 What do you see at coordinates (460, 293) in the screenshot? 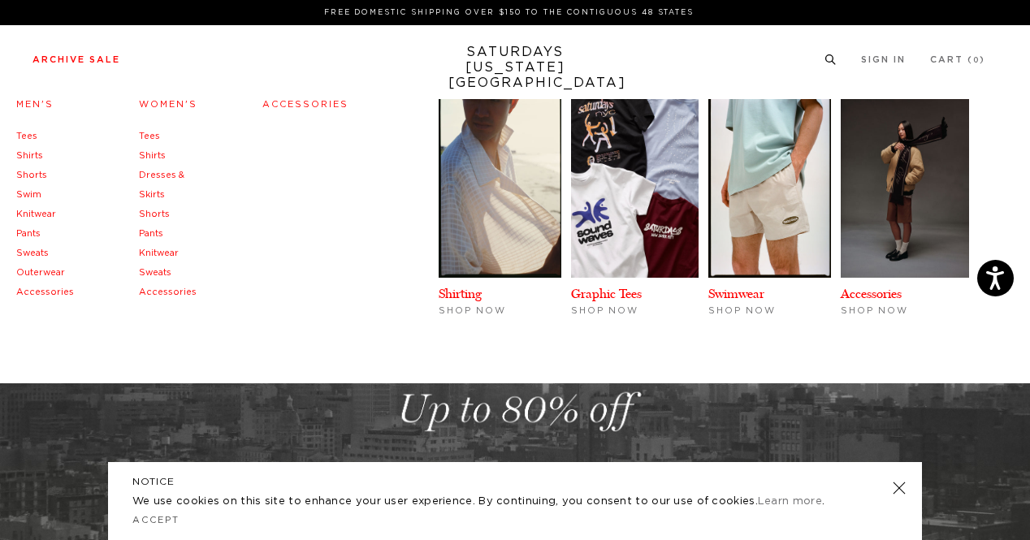
I see `a: Shirting` at bounding box center [460, 293].